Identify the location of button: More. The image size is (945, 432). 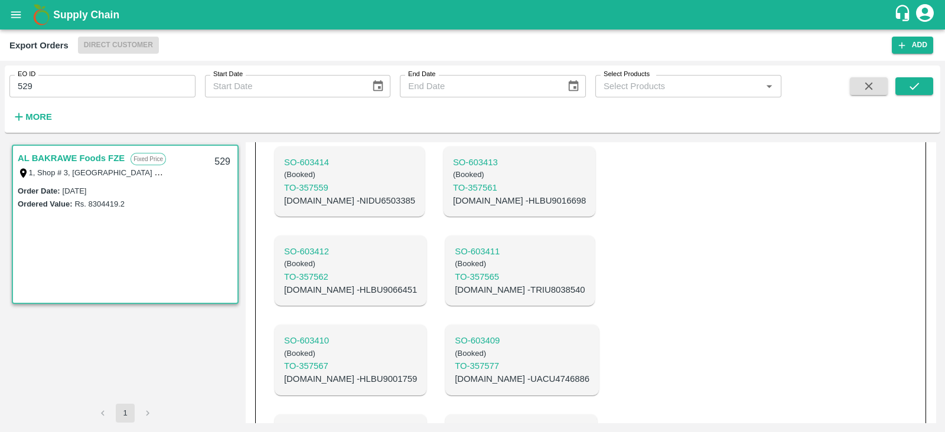
(32, 117).